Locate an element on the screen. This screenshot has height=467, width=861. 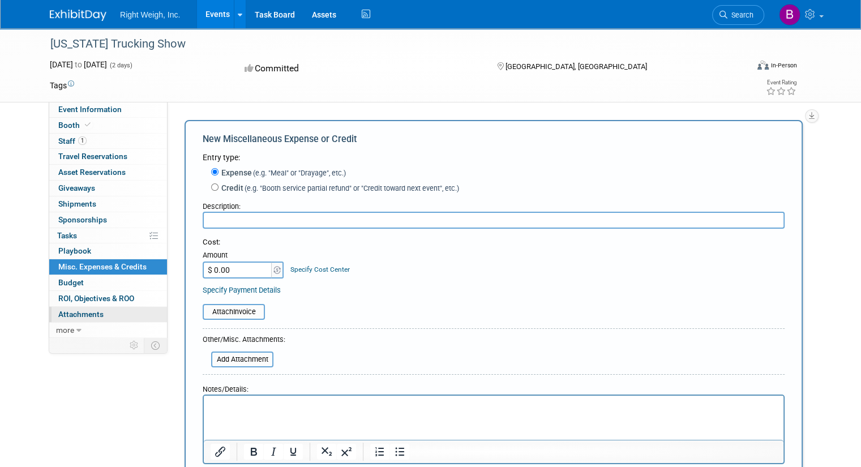
a: Attachments is located at coordinates (108, 314).